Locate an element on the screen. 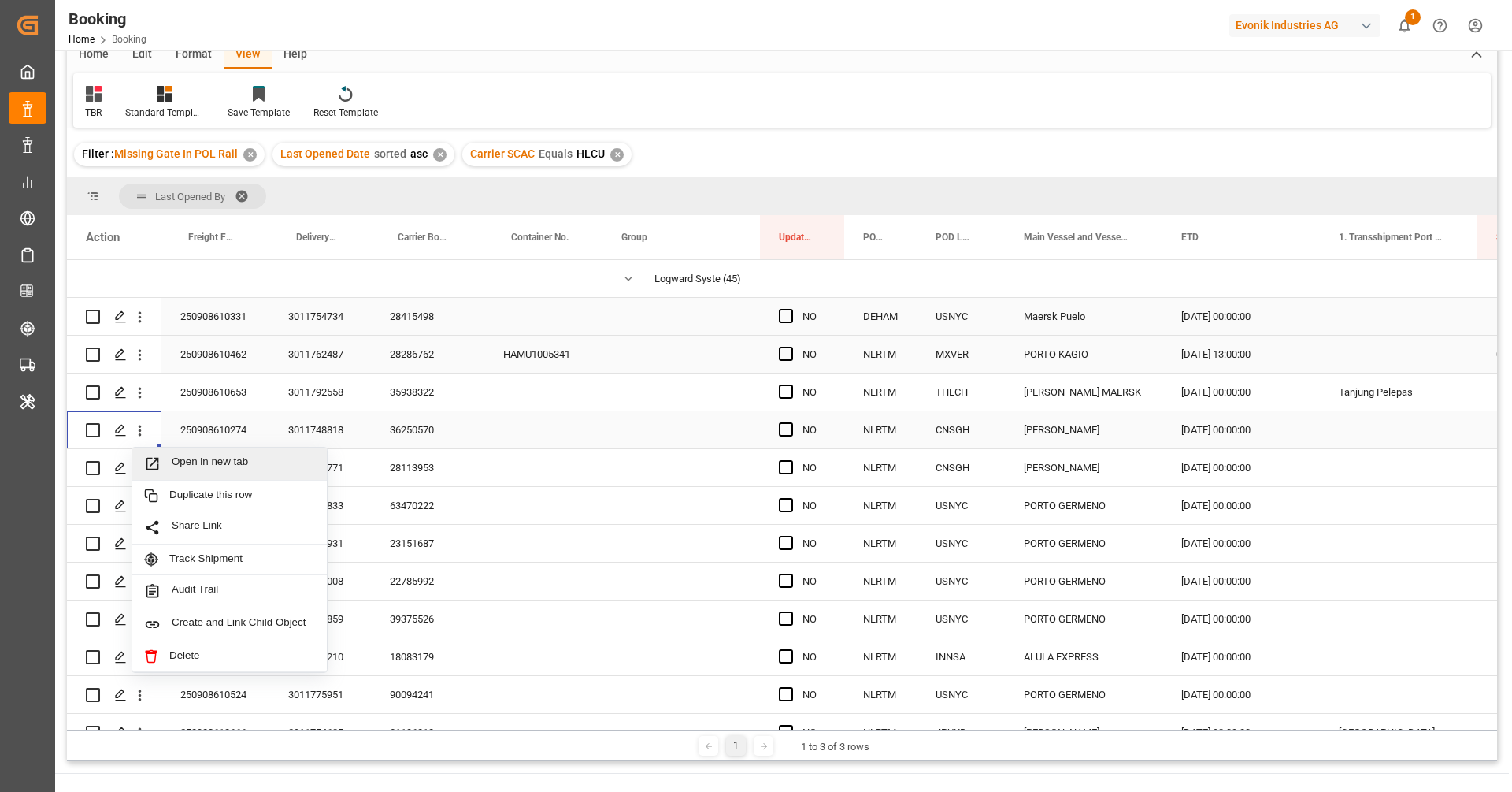 The image size is (1512, 792). div: 35938322 is located at coordinates (427, 392).